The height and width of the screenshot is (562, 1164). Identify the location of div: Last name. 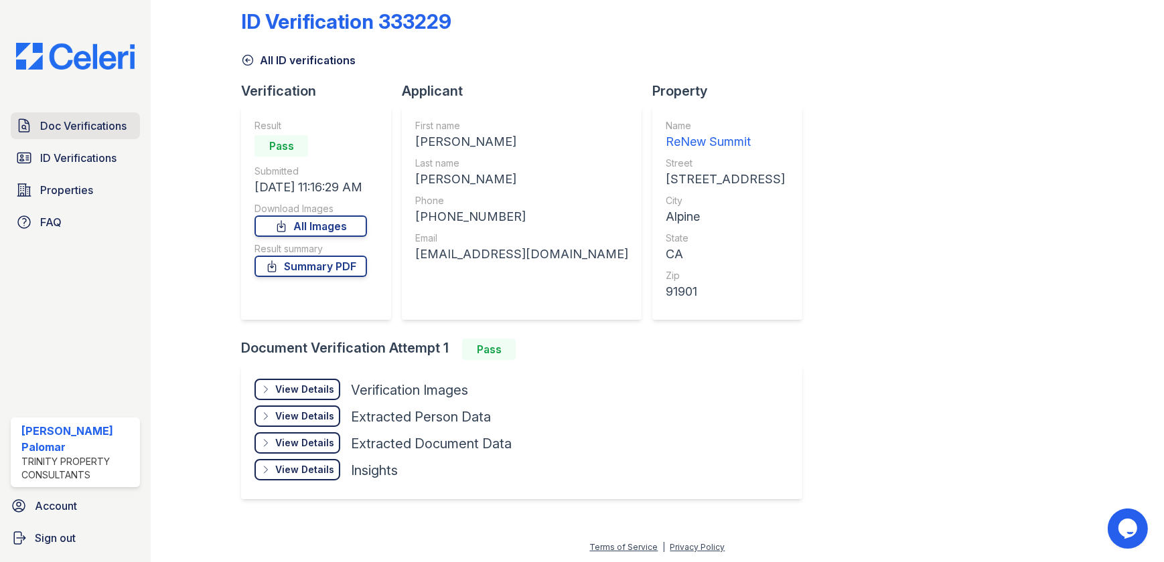
(522, 163).